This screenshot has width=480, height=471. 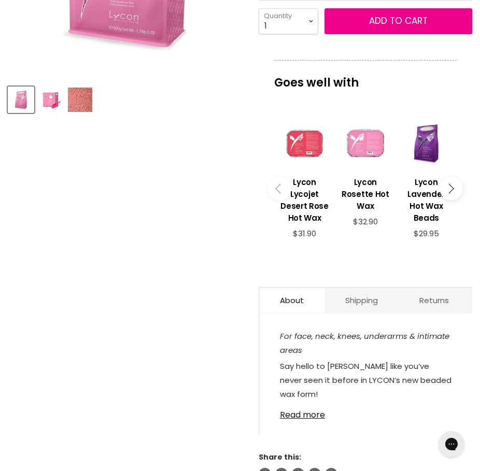 What do you see at coordinates (434, 300) in the screenshot?
I see `a: Returns` at bounding box center [434, 300].